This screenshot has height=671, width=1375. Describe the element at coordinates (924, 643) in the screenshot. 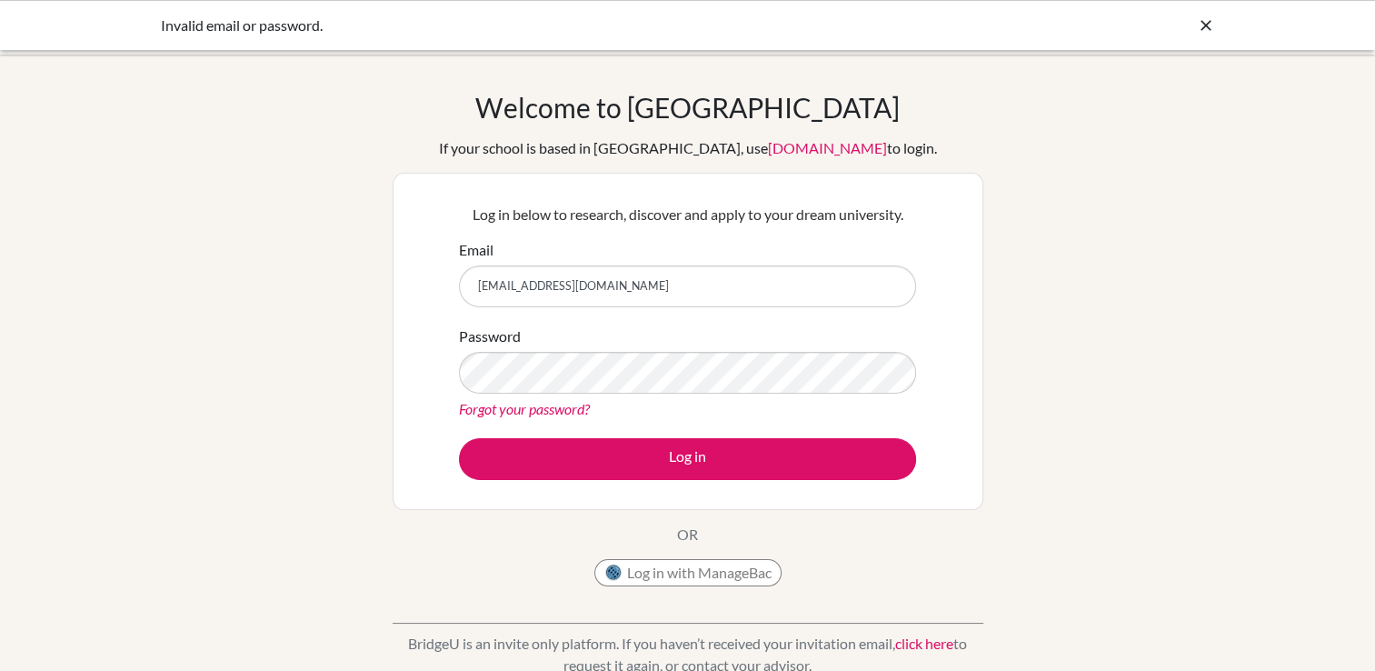

I see `a: click here` at that location.